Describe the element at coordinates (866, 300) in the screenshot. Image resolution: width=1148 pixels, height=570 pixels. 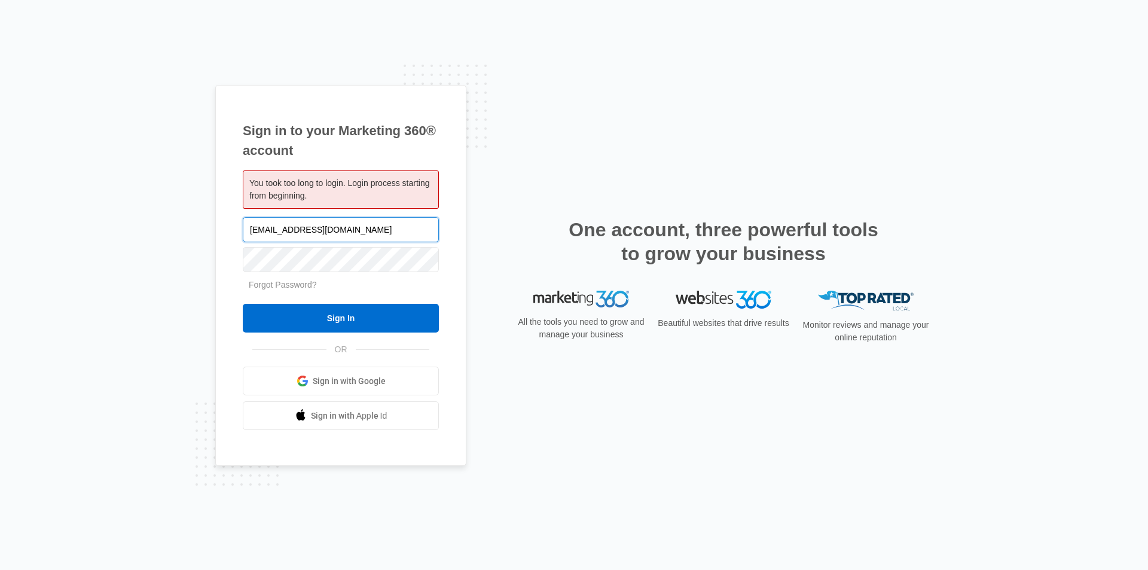
I see `img: Top Rated Local` at that location.